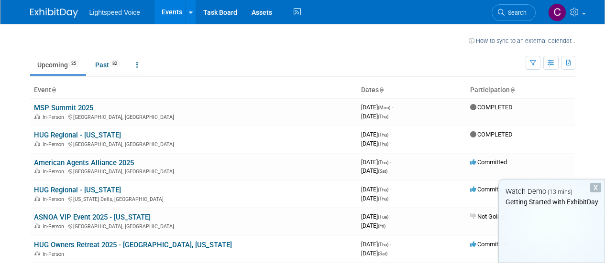 The image size is (605, 263). What do you see at coordinates (513, 12) in the screenshot?
I see `a: Search` at bounding box center [513, 12].